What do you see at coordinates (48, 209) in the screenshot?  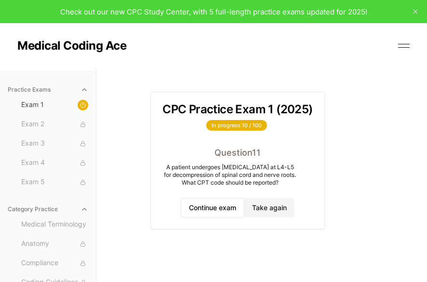 I see `button: Category Practice` at bounding box center [48, 209].